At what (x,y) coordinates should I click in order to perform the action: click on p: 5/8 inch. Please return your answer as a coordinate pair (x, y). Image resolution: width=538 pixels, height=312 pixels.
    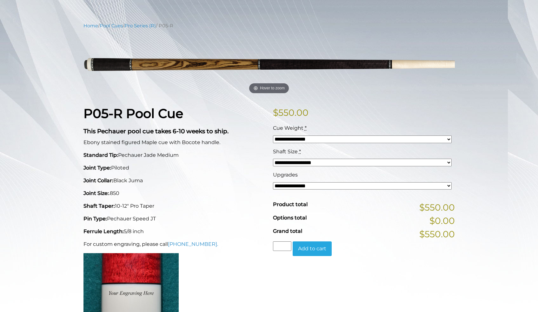
    Looking at the image, I should click on (174, 231).